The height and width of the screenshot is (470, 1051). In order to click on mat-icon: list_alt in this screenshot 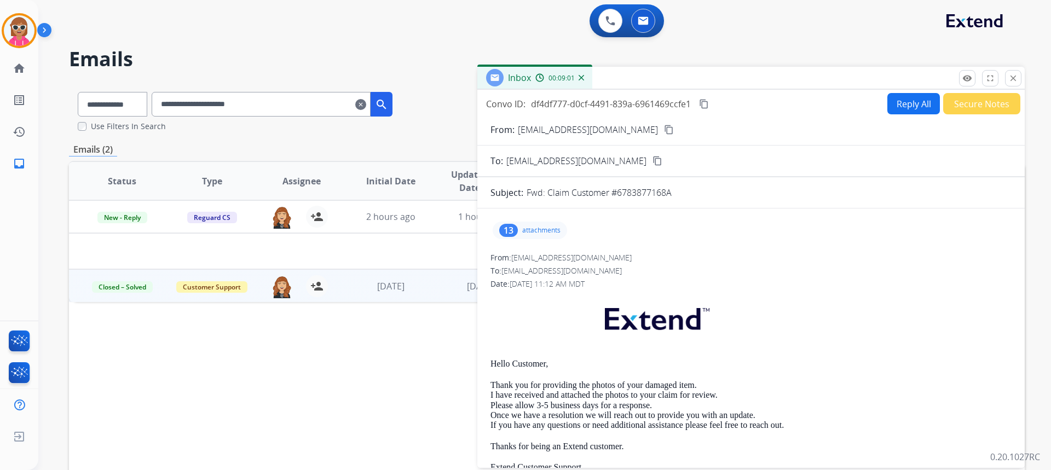, I will do `click(19, 100)`.